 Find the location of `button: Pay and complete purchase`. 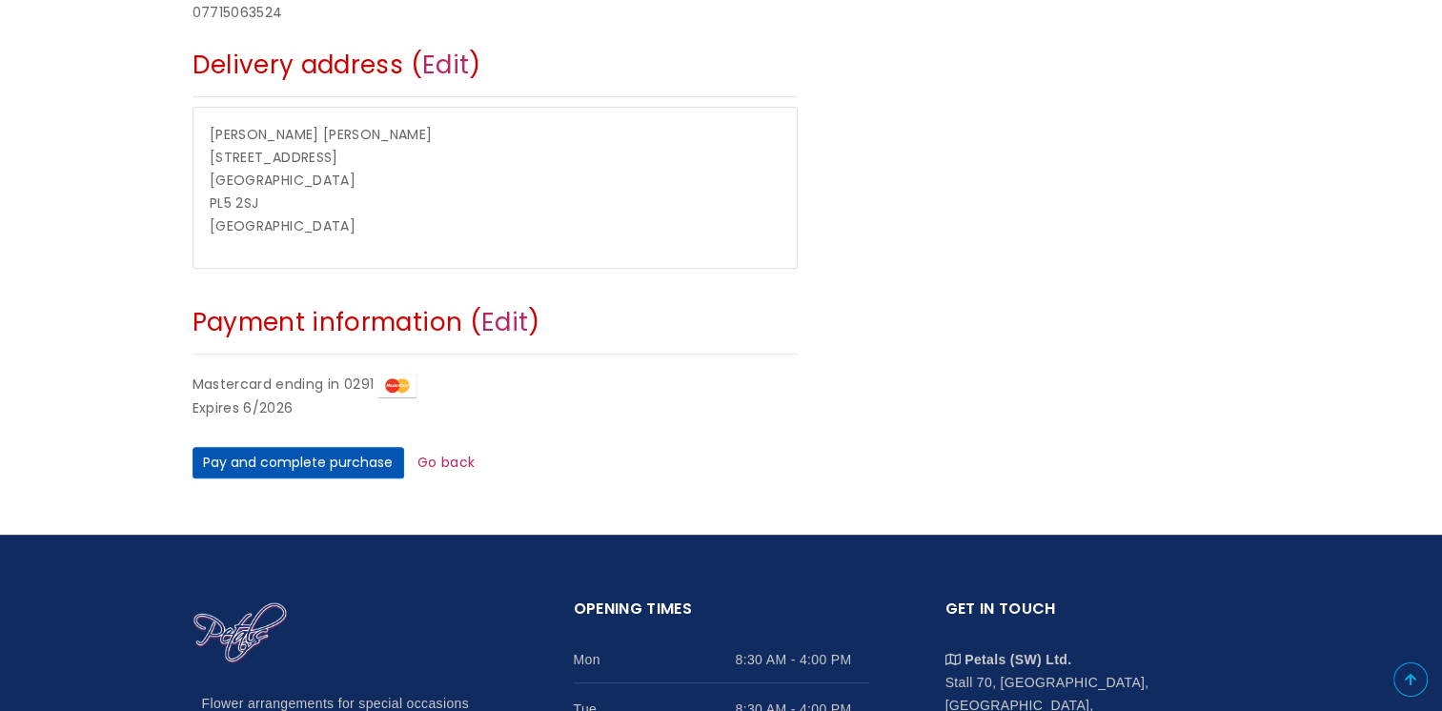

button: Pay and complete purchase is located at coordinates (298, 463).